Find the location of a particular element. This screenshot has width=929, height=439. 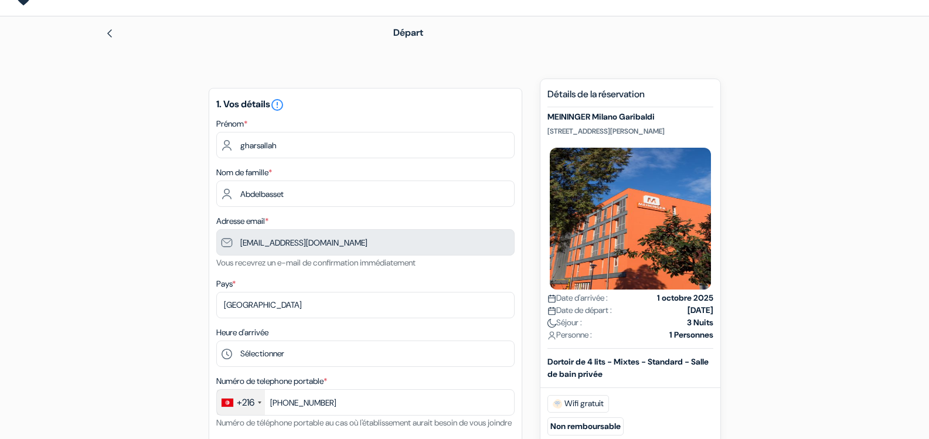

span: Date d'arrivée : is located at coordinates (577, 298).